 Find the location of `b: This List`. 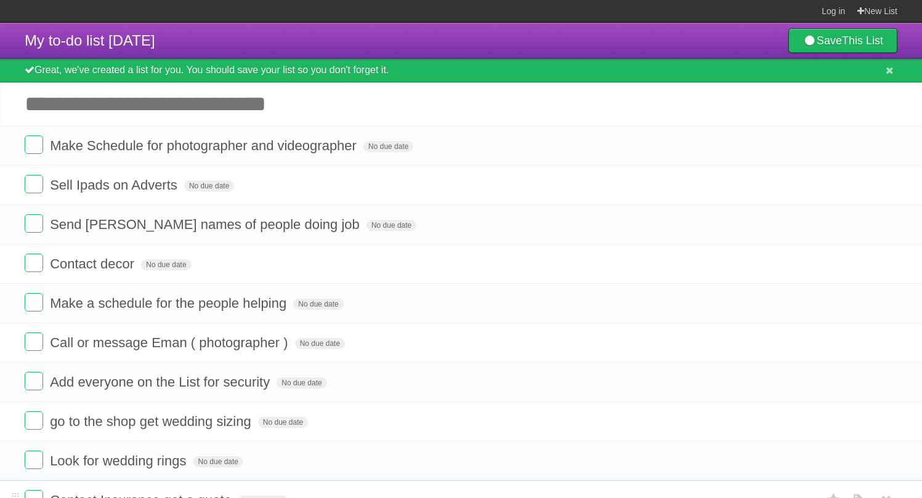

b: This List is located at coordinates (862, 41).